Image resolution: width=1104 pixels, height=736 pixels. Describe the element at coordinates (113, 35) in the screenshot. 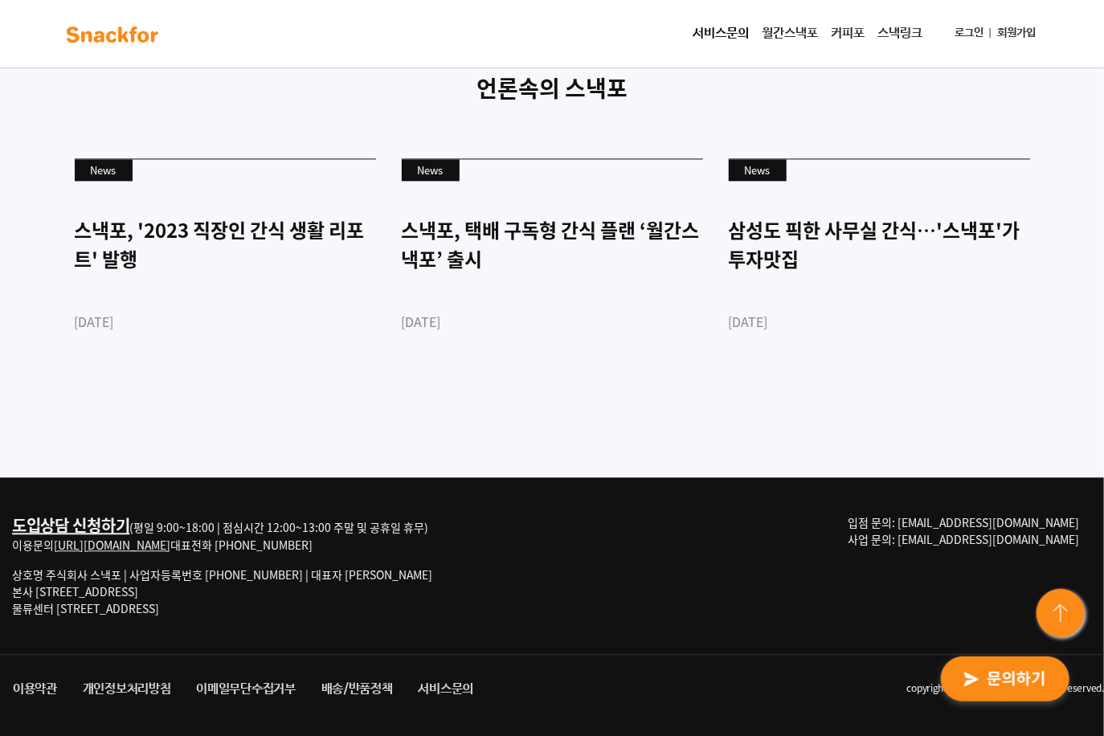

I see `img: background-main-color.svg` at that location.